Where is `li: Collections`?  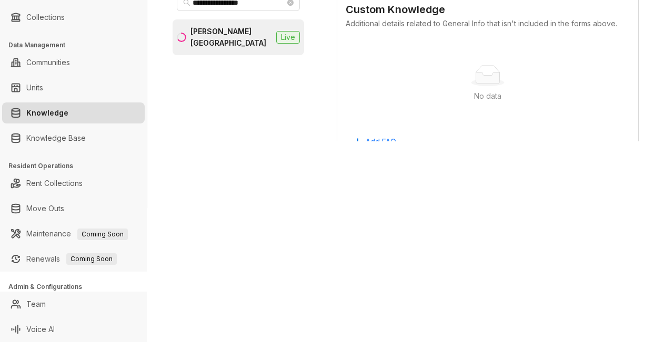 li: Collections is located at coordinates (73, 17).